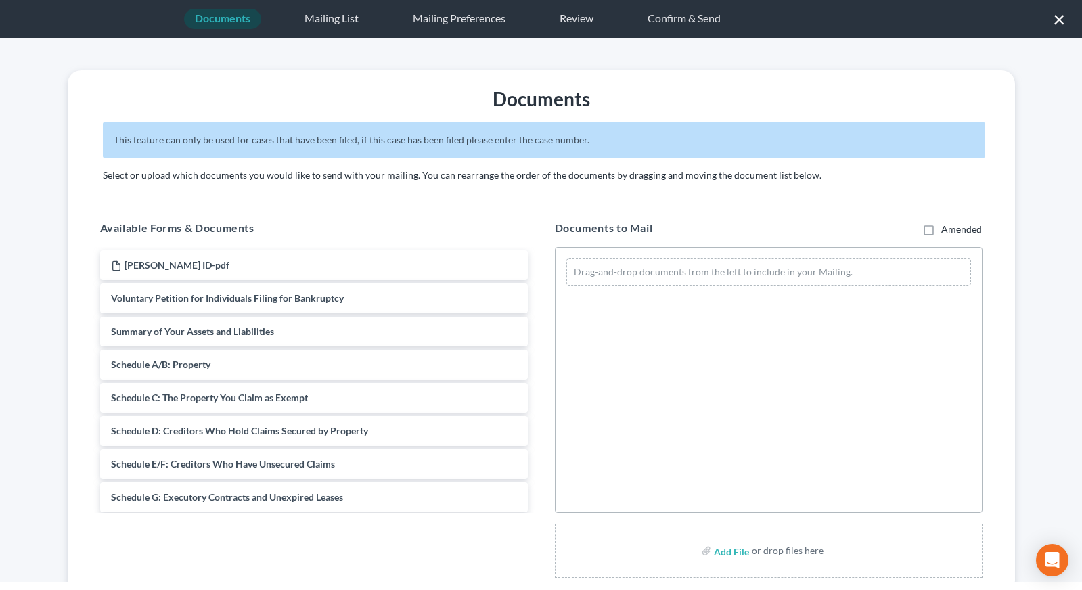  I want to click on div: Mailing Preferences, so click(459, 19).